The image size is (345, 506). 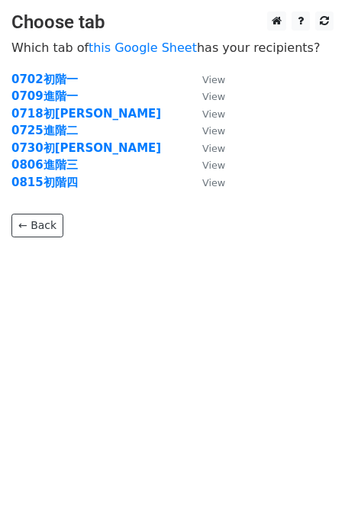 I want to click on a: 0806進階三, so click(x=44, y=165).